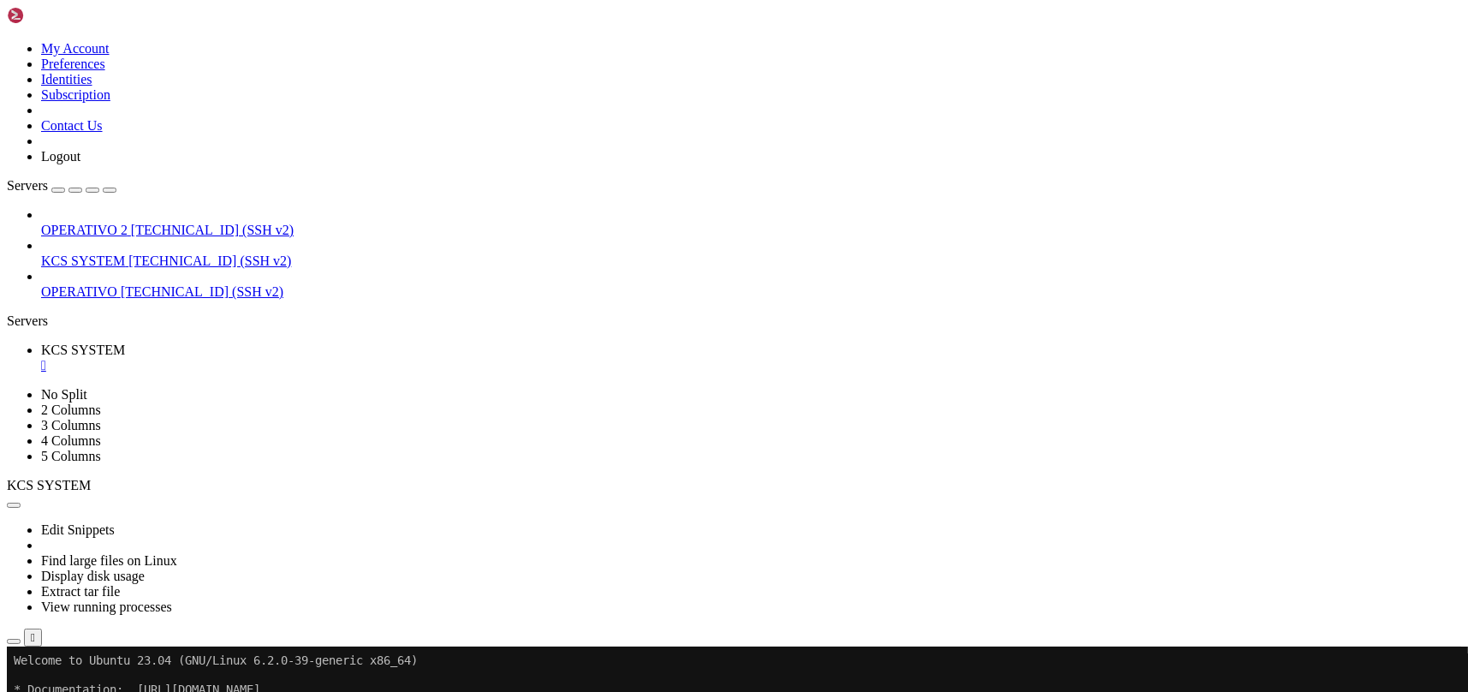 The width and height of the screenshot is (1468, 692). I want to click on a: Identities, so click(67, 79).